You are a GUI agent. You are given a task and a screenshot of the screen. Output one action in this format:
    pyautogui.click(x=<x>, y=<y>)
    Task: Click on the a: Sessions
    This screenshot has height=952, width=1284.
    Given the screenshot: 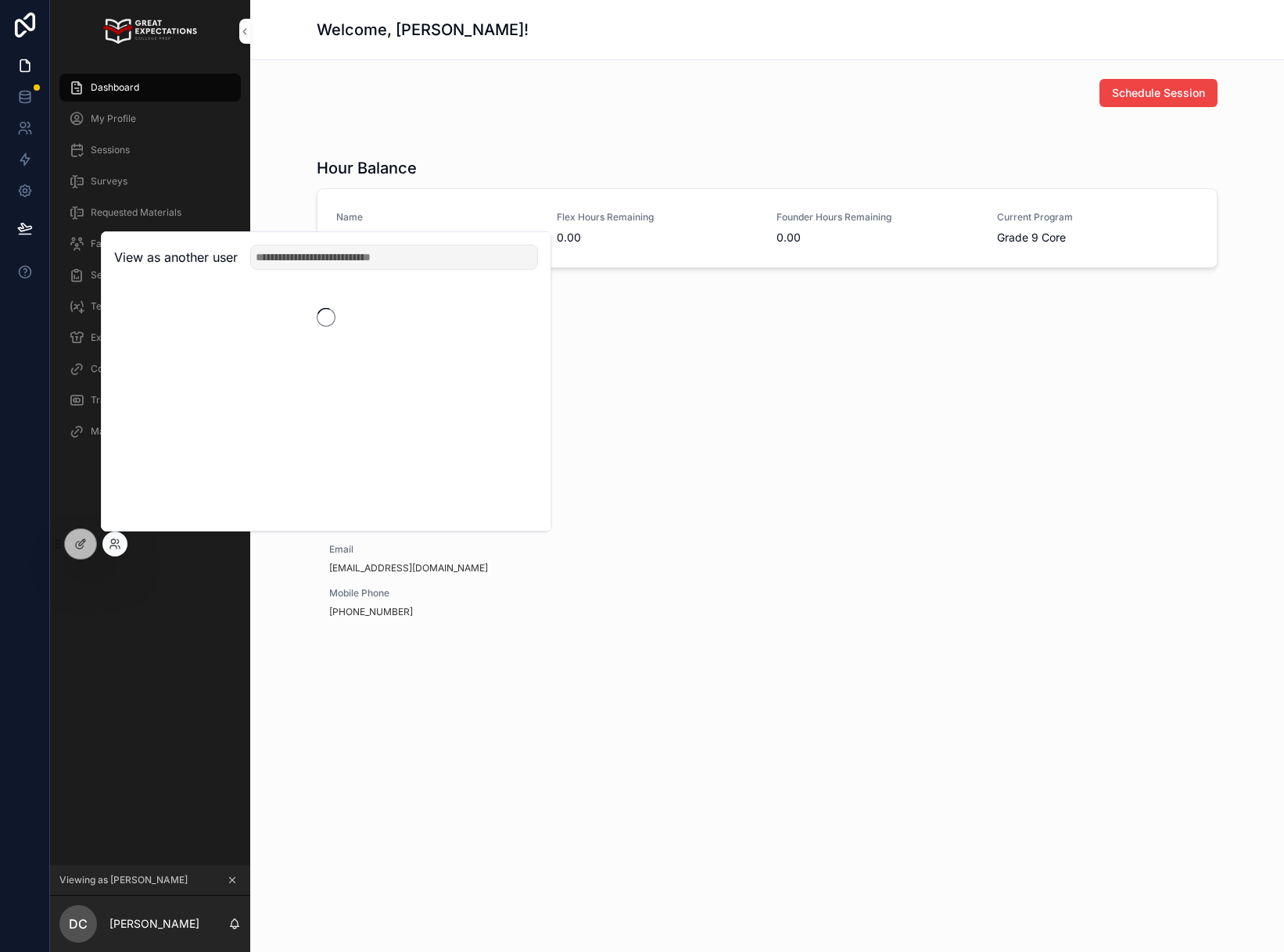 What is the action you would take?
    pyautogui.click(x=150, y=150)
    